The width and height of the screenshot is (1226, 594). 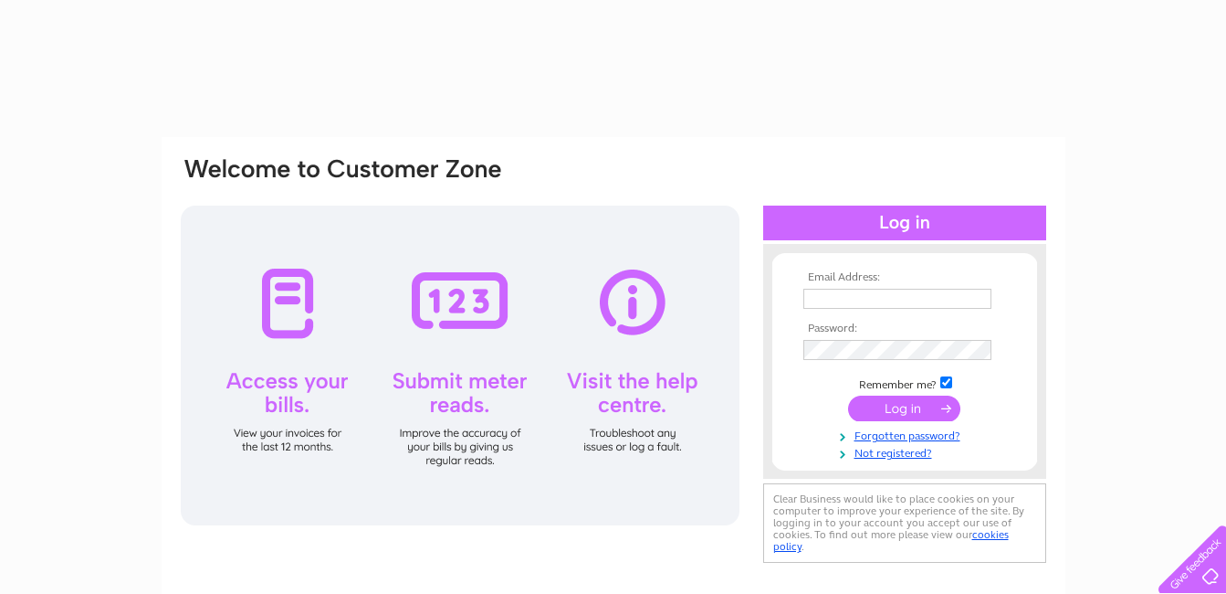 I want to click on a: cookies policy, so click(x=891, y=540).